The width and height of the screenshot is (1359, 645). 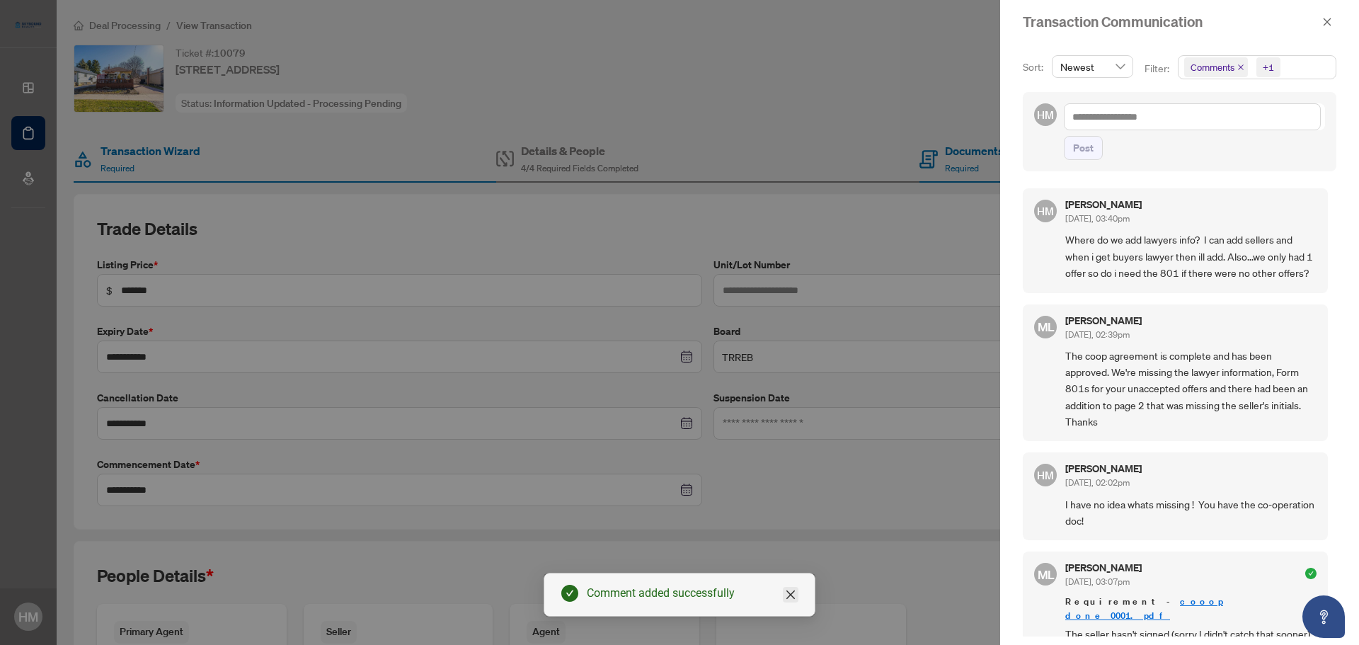 I want to click on div: Comment added successfully, so click(x=692, y=593).